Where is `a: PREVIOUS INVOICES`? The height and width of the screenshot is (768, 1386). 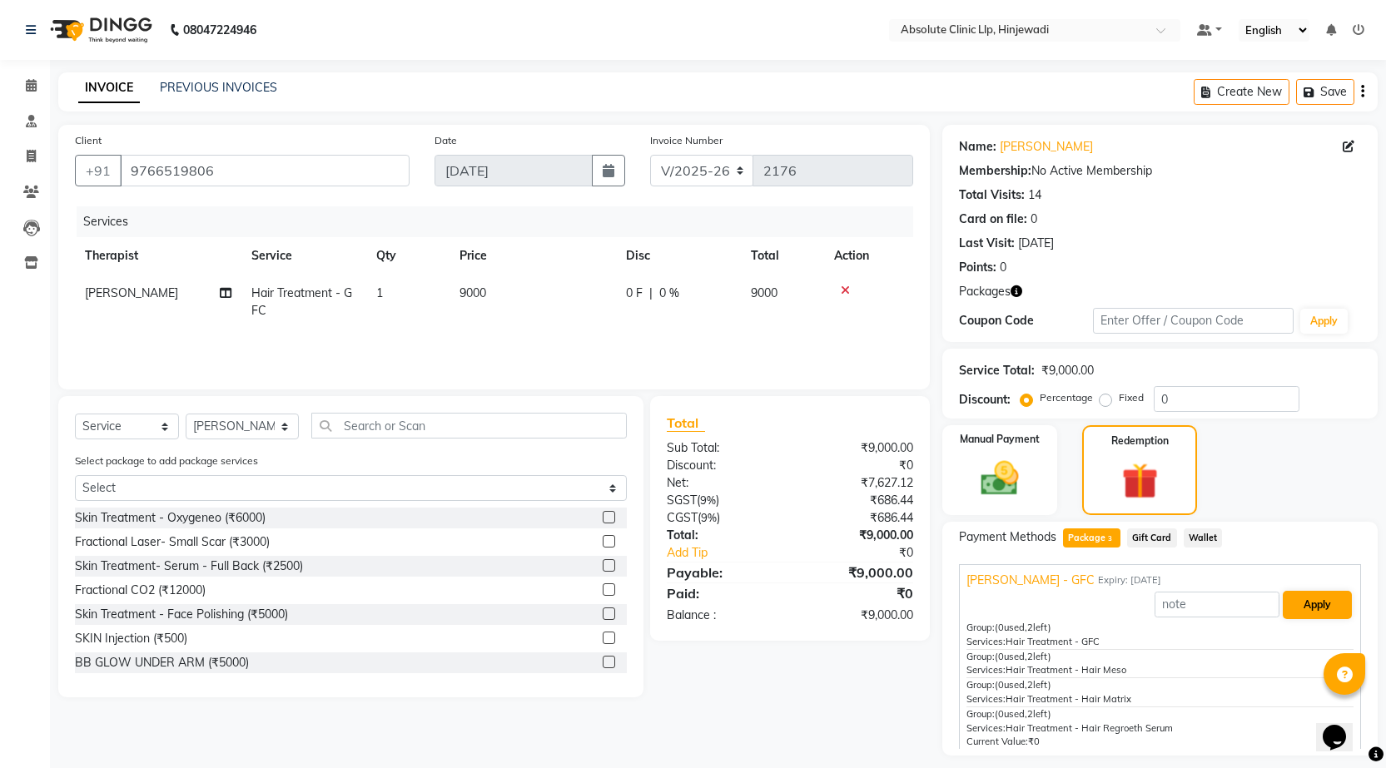
a: PREVIOUS INVOICES is located at coordinates (218, 87).